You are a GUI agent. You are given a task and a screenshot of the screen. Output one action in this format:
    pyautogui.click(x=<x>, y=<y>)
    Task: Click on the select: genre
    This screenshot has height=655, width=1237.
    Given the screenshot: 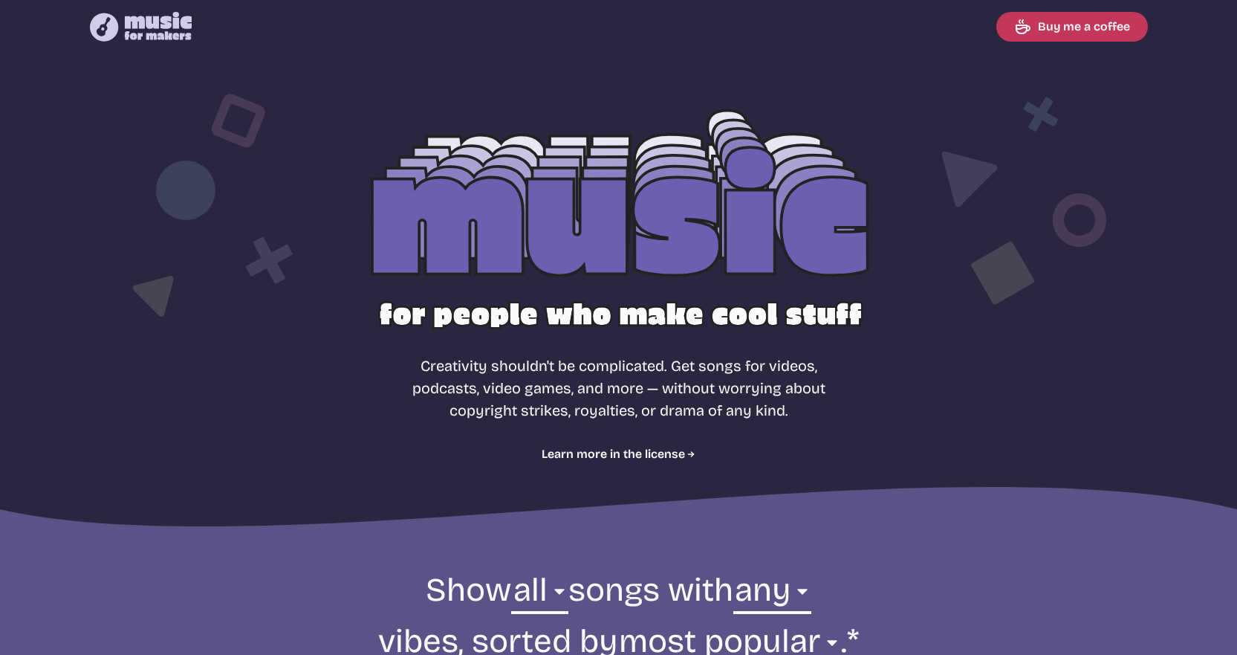 What is the action you would take?
    pyautogui.click(x=539, y=594)
    